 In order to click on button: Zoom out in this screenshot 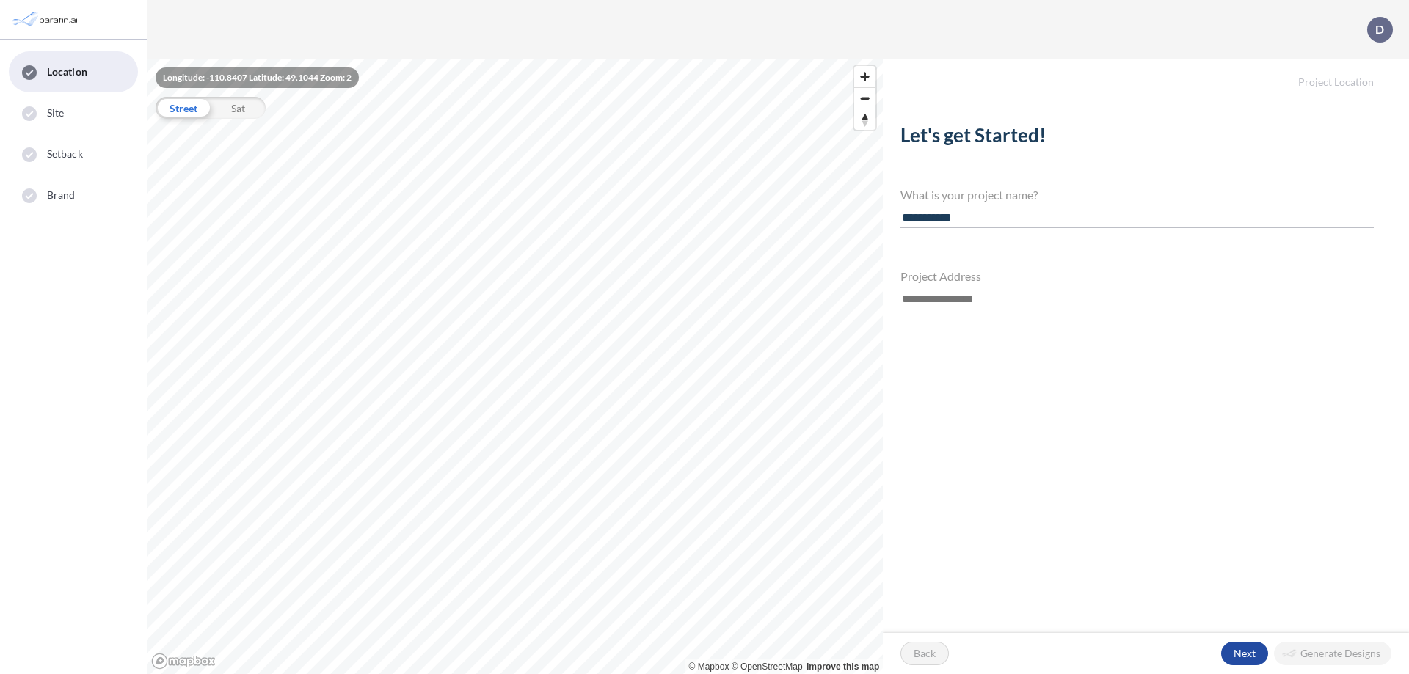, I will do `click(864, 98)`.